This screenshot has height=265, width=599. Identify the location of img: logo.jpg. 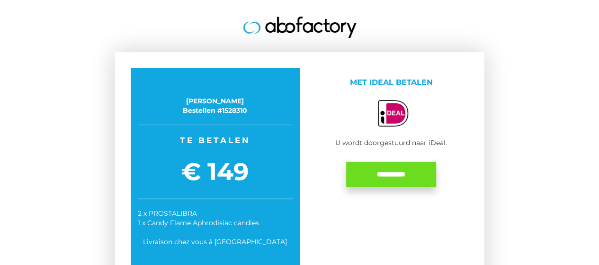
(300, 27).